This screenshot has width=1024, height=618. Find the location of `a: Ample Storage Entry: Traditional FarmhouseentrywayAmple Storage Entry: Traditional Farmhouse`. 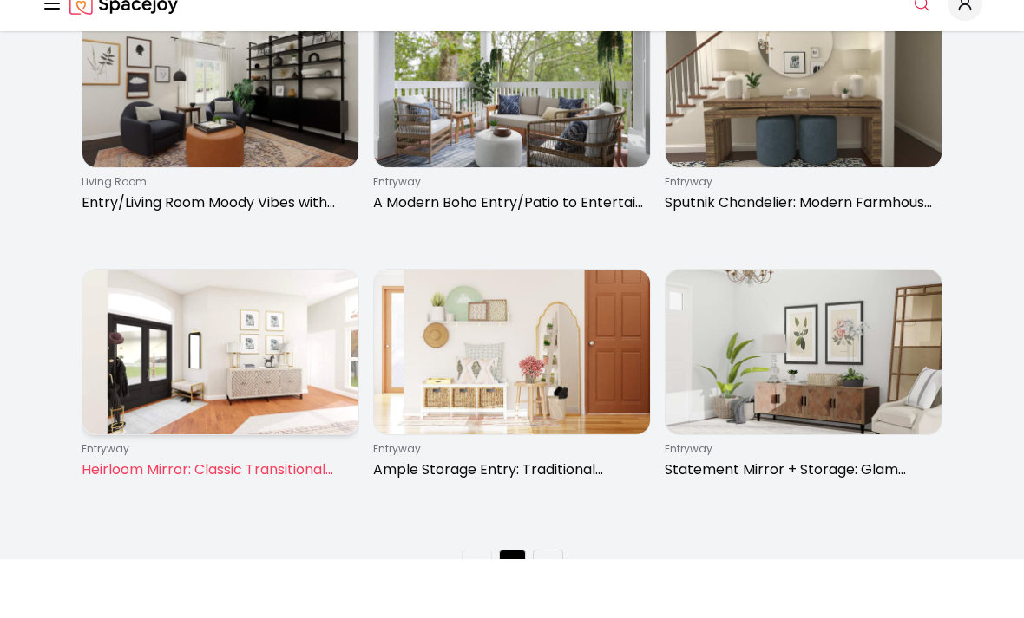

a: Ample Storage Entry: Traditional FarmhouseentrywayAmple Storage Entry: Traditional Farmhouse is located at coordinates (512, 437).